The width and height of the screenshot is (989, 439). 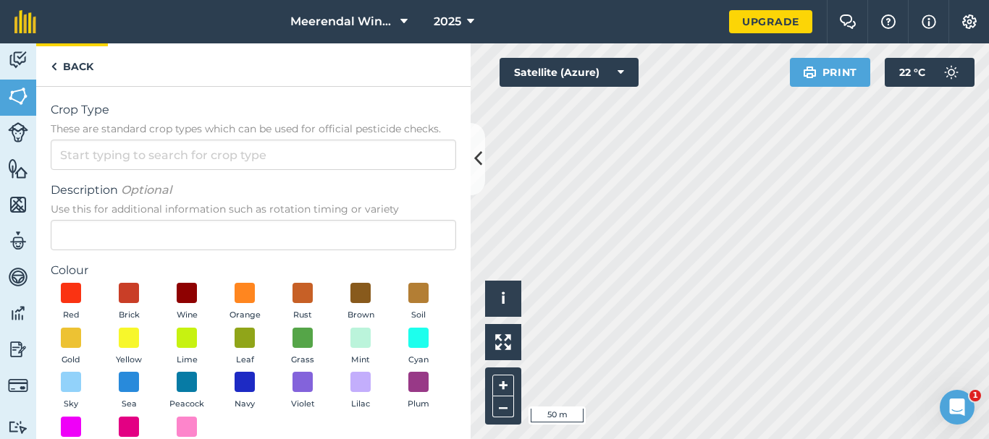 I want to click on button: Wine, so click(x=187, y=303).